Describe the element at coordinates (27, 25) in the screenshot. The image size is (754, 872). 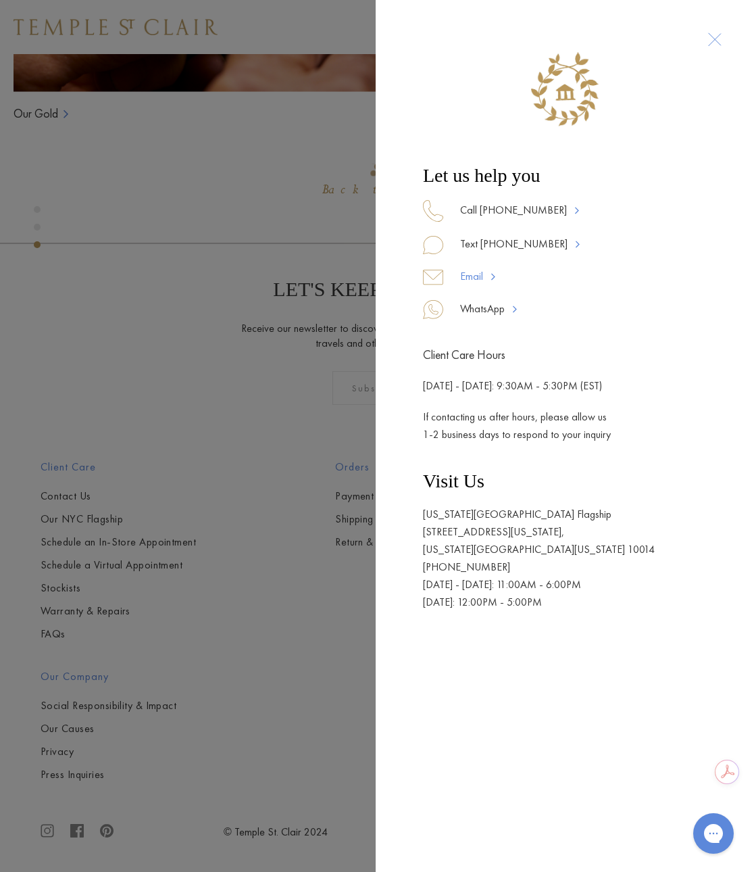
I see `button: Gorgias live chat` at that location.